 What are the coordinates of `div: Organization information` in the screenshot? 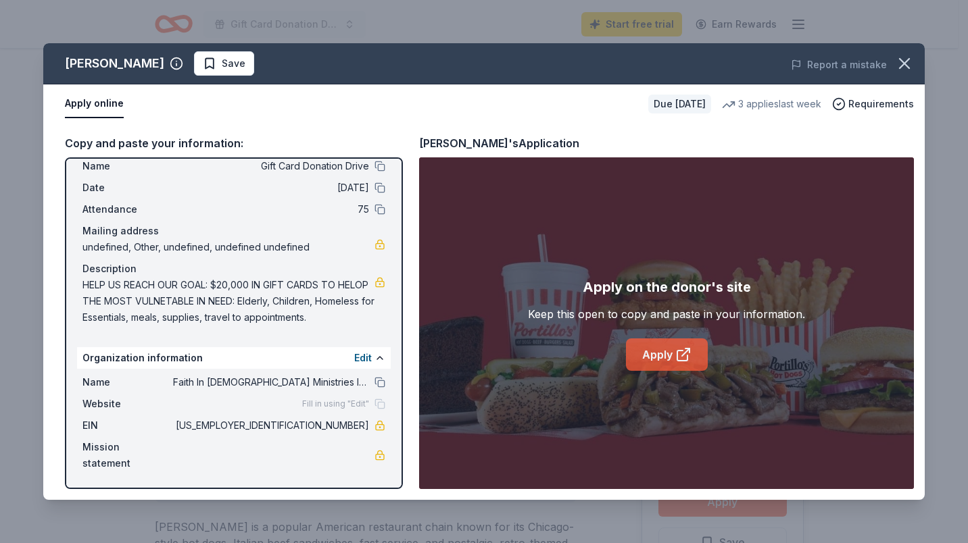 It's located at (234, 358).